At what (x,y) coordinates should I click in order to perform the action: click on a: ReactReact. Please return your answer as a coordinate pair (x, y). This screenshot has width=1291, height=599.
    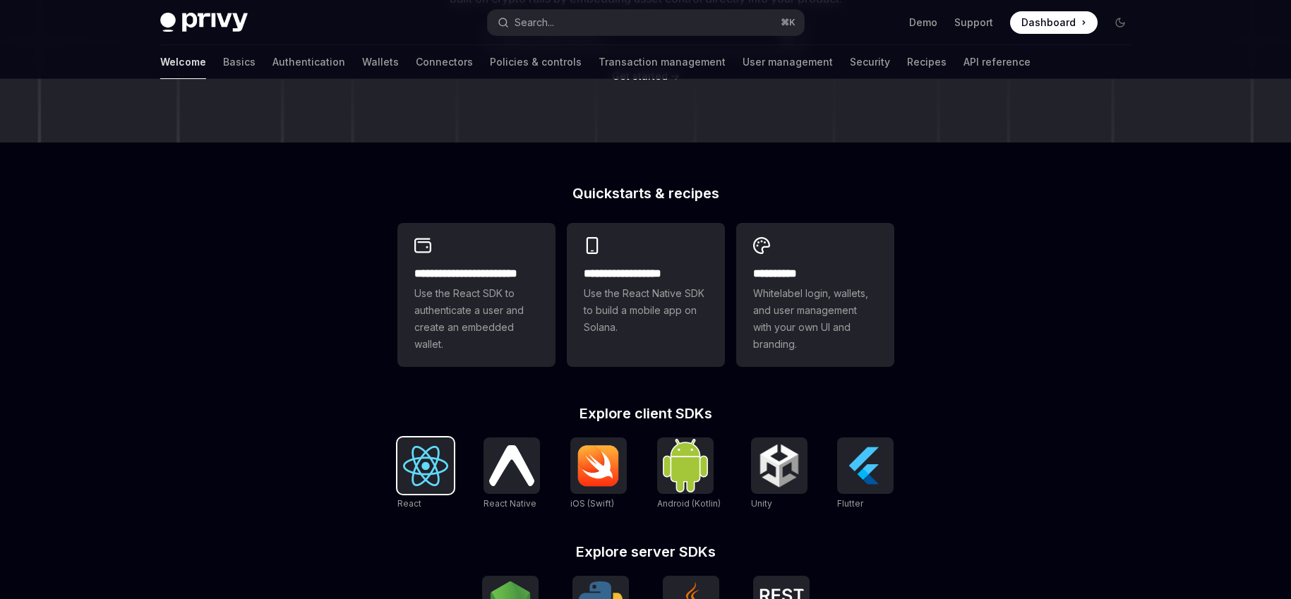
    Looking at the image, I should click on (426, 474).